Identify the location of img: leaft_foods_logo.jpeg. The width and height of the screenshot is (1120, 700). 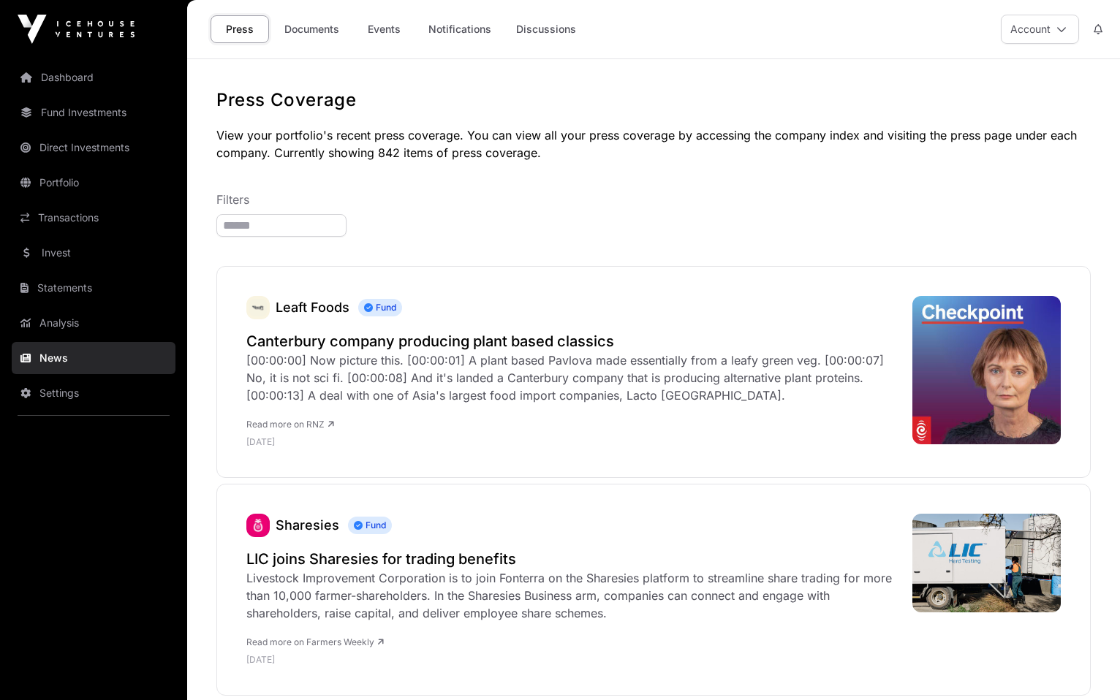
(258, 308).